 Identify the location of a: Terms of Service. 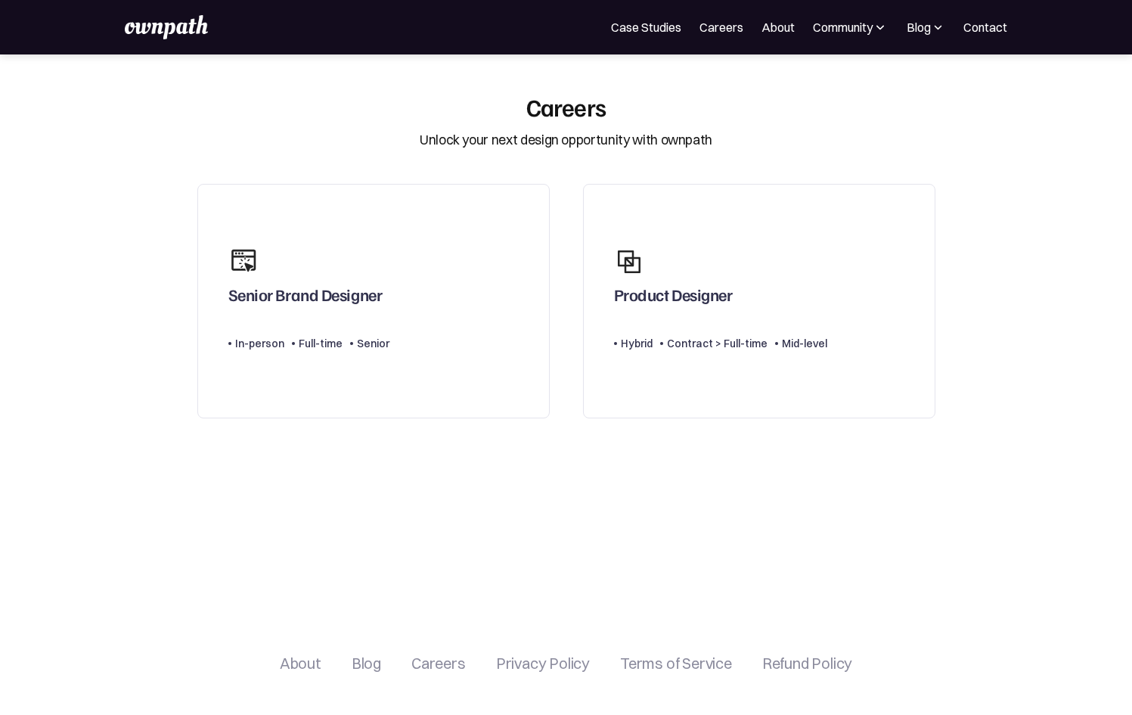
(676, 663).